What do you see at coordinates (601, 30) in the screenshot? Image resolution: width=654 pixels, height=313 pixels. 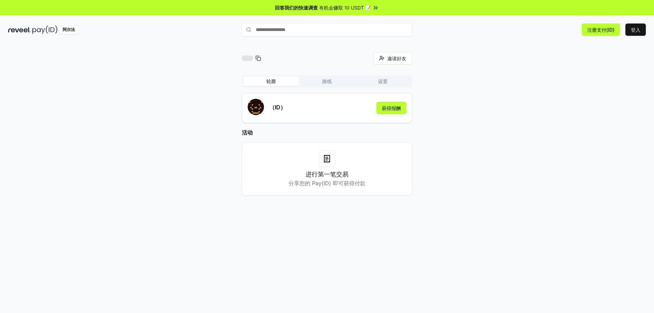 I see `font: 注册支付(ID)` at bounding box center [601, 30].